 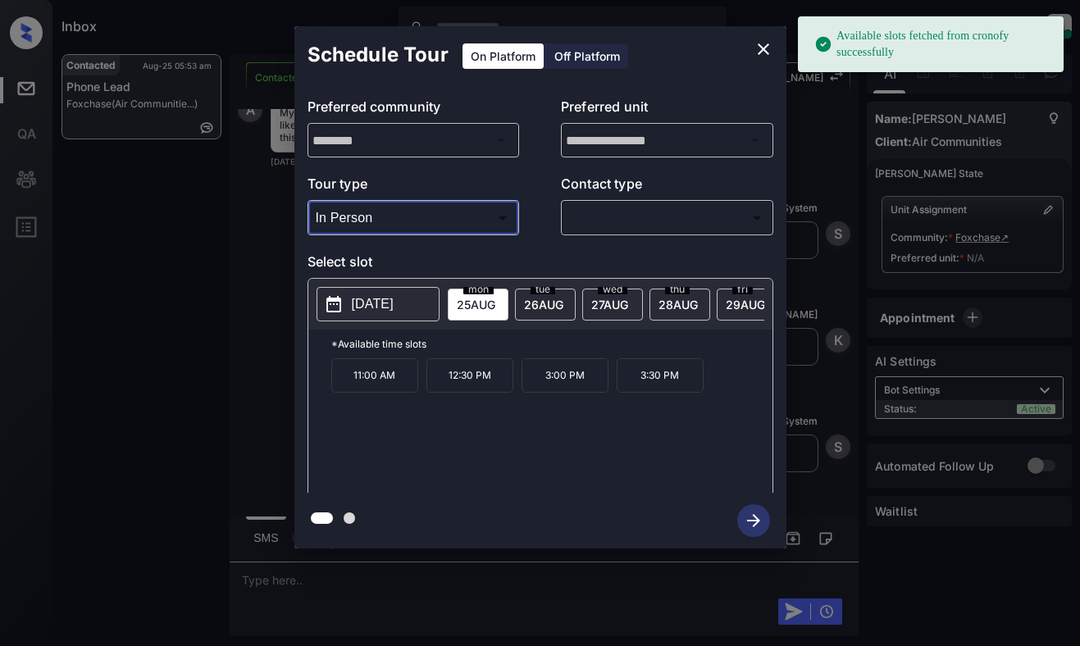 I want to click on div: Available slots fetched from cronofy successfully, so click(x=932, y=44).